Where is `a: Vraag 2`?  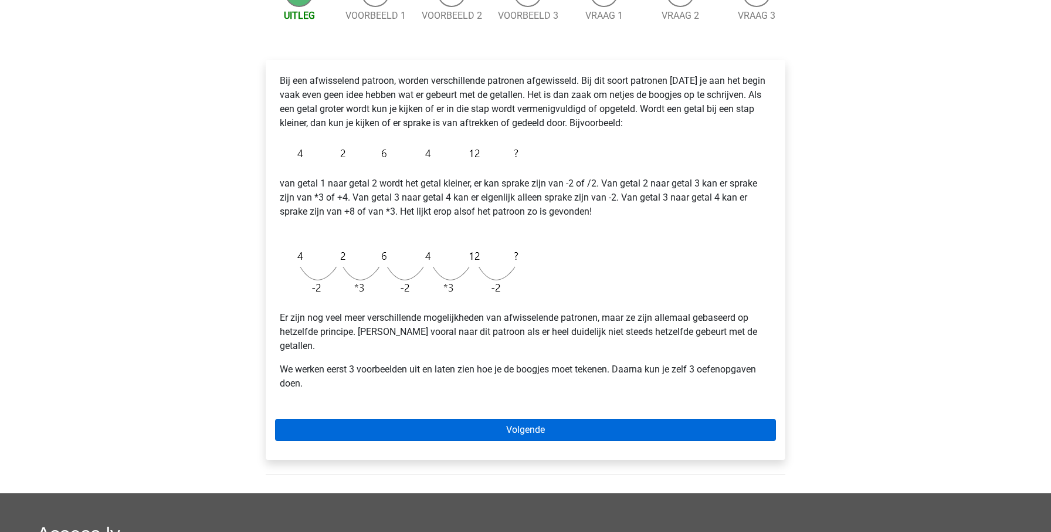
a: Vraag 2 is located at coordinates (680, 15).